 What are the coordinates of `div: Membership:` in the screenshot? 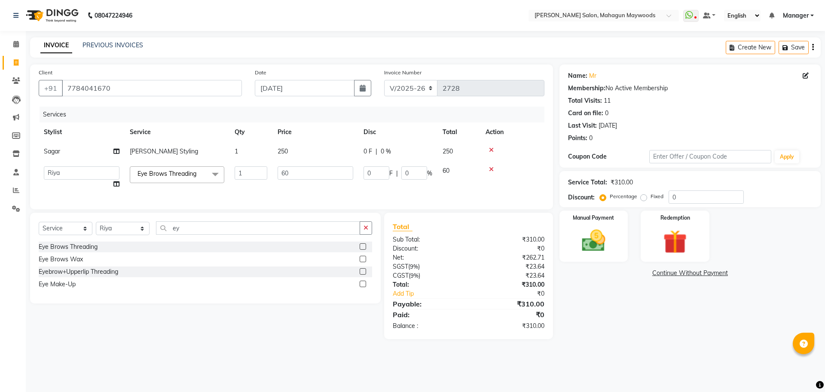 It's located at (587, 88).